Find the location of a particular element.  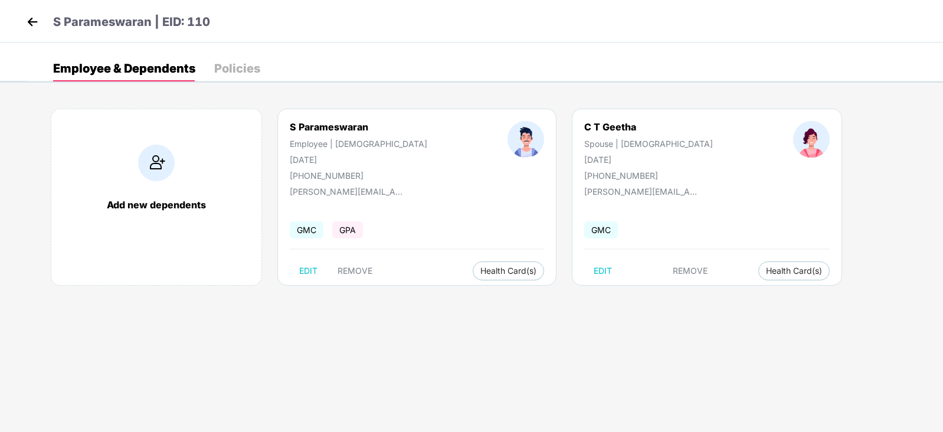

img: back is located at coordinates (32, 22).